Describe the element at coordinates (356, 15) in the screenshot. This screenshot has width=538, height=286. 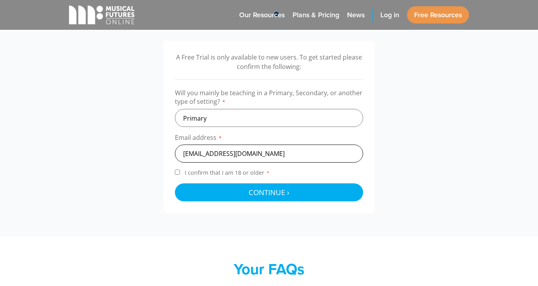
I see `span: News` at that location.